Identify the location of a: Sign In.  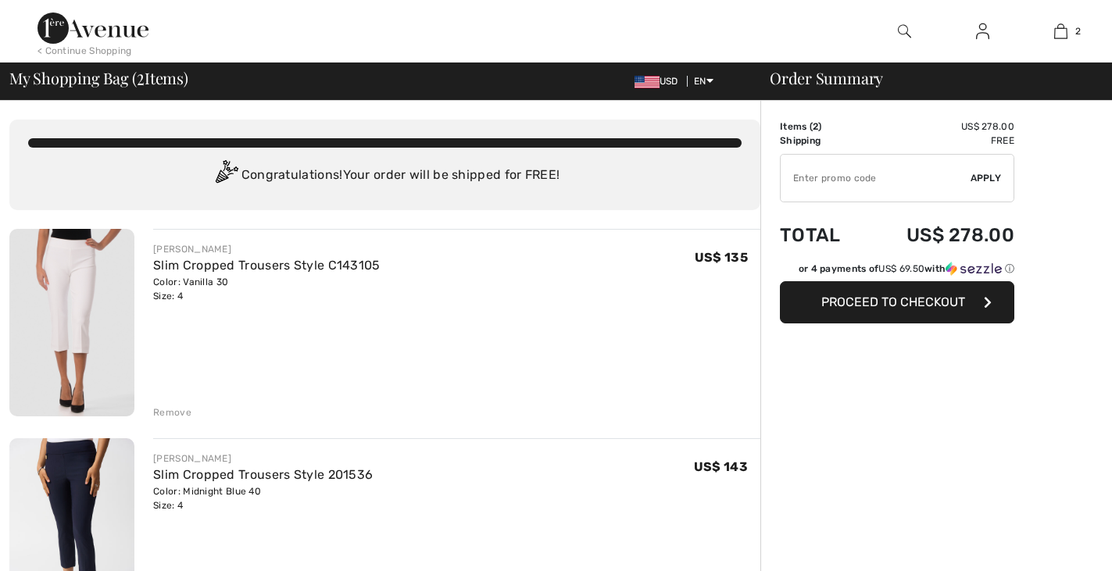
(982, 31).